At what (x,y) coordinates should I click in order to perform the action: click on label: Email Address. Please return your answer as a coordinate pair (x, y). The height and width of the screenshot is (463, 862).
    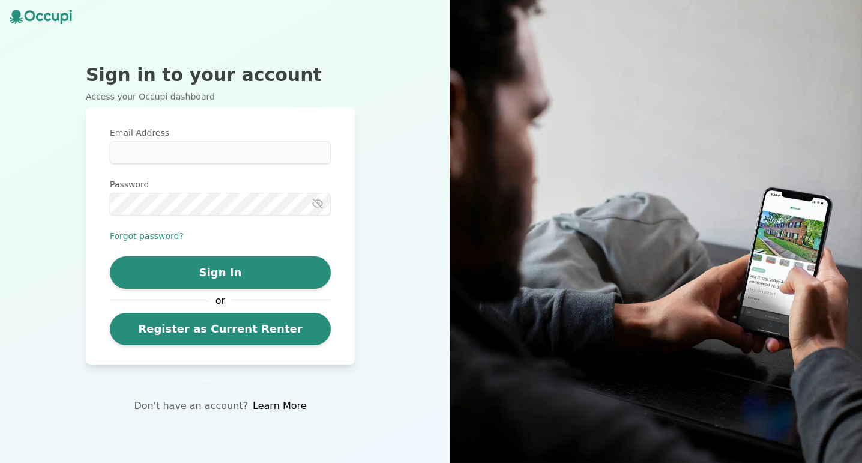
    Looking at the image, I should click on (220, 133).